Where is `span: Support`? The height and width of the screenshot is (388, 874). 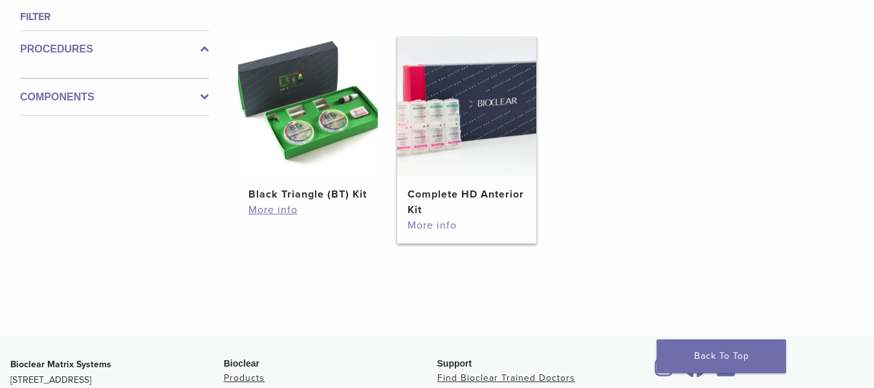
span: Support is located at coordinates (455, 363).